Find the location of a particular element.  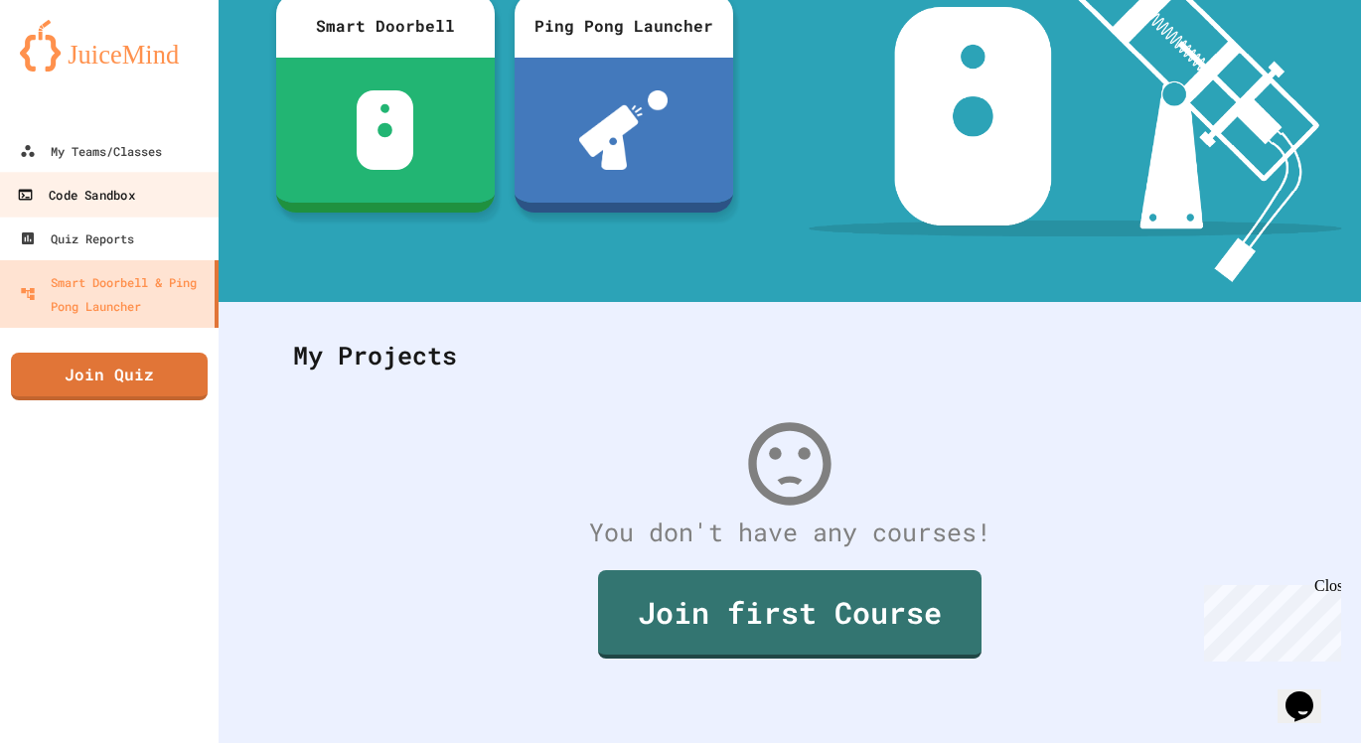

div: Chat with us now!Close is located at coordinates (73, 67).